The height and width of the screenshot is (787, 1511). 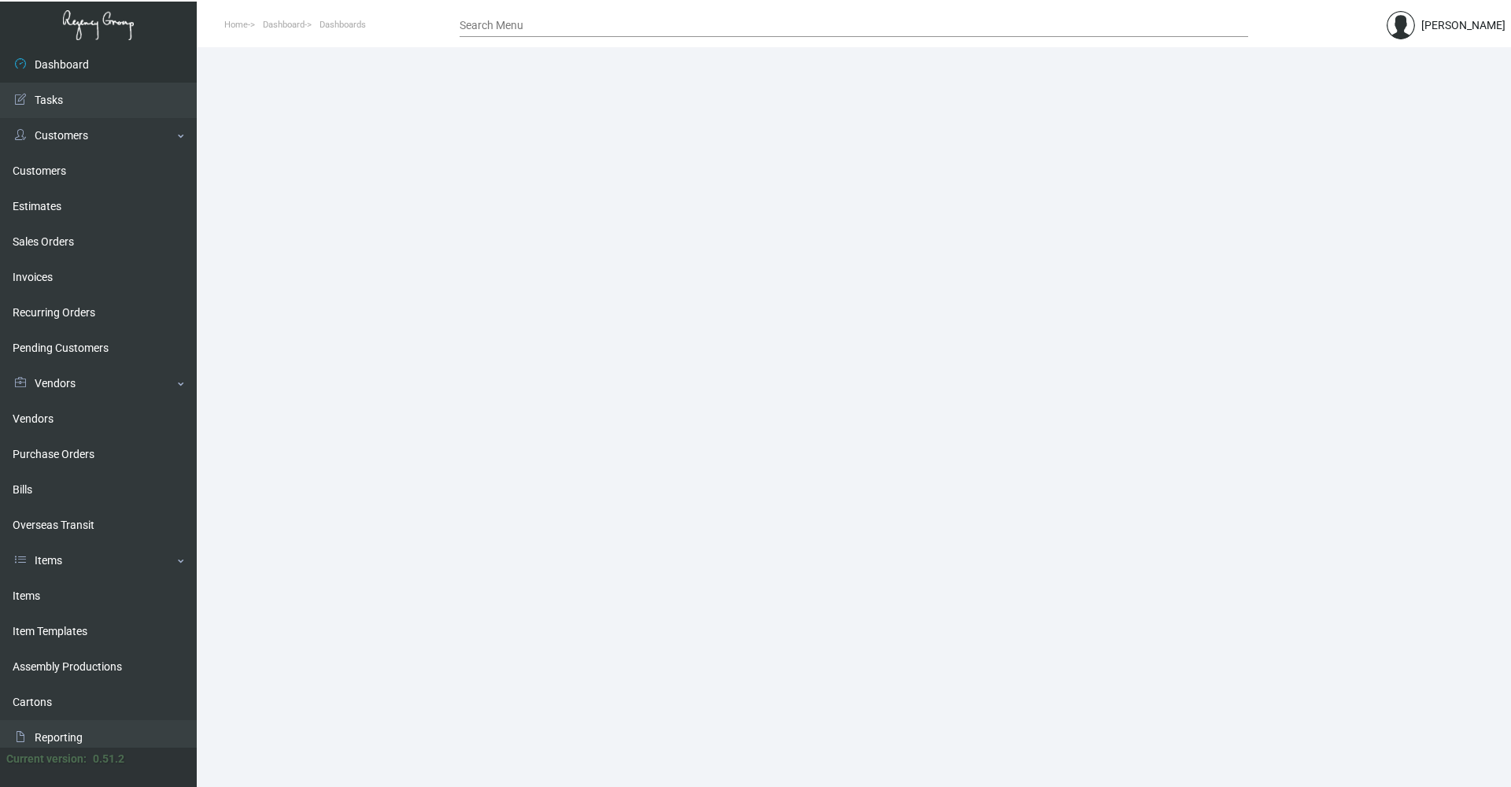 What do you see at coordinates (1401, 25) in the screenshot?
I see `img: admin@bootstrapmaster.com` at bounding box center [1401, 25].